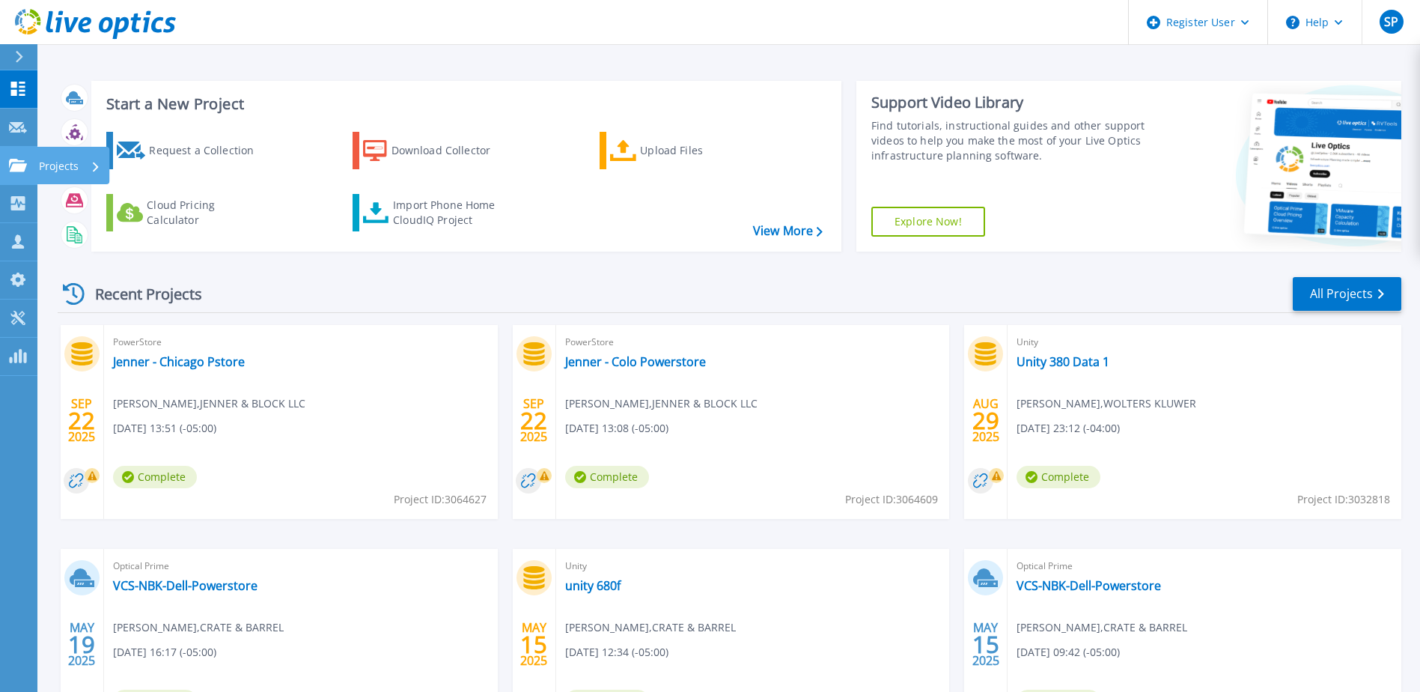 This screenshot has width=1420, height=692. I want to click on span: Project ID: 3032818, so click(1344, 499).